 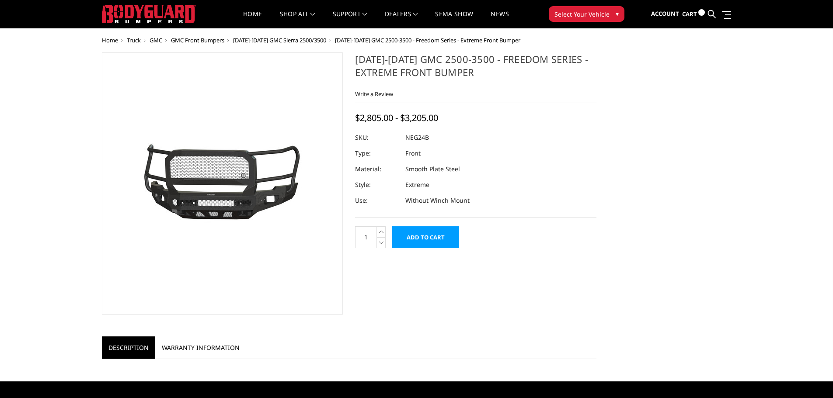 I want to click on dt: Material:, so click(x=377, y=169).